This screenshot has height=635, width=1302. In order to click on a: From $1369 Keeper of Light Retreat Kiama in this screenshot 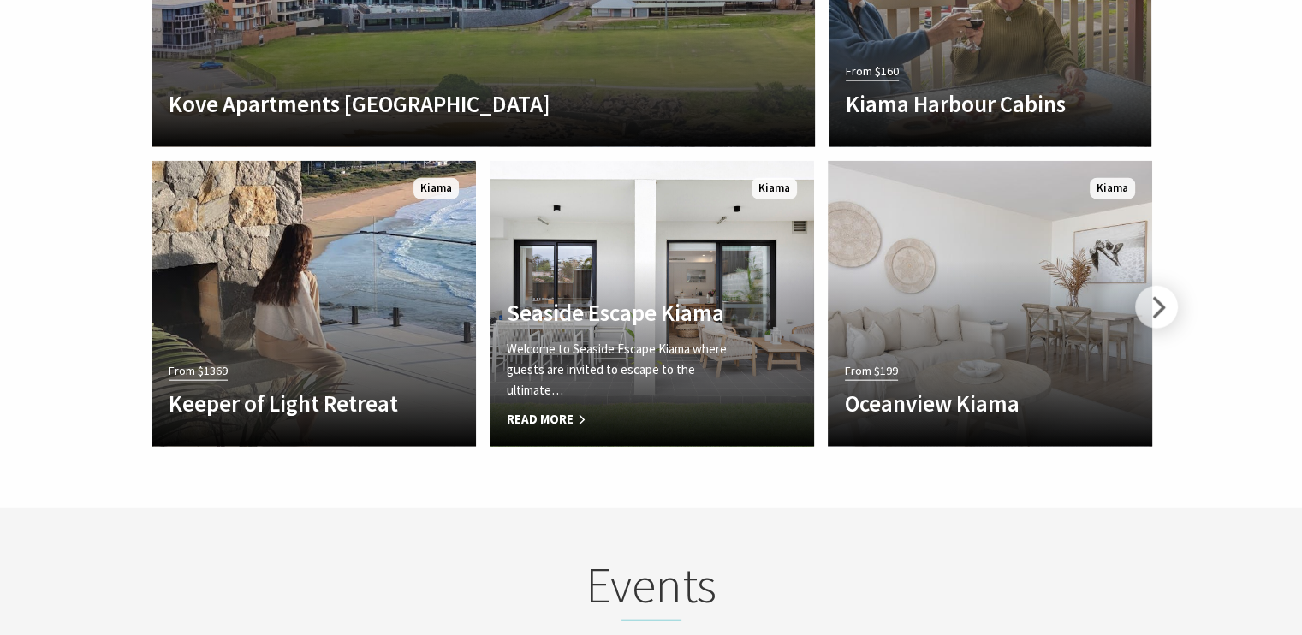, I will do `click(313, 304)`.